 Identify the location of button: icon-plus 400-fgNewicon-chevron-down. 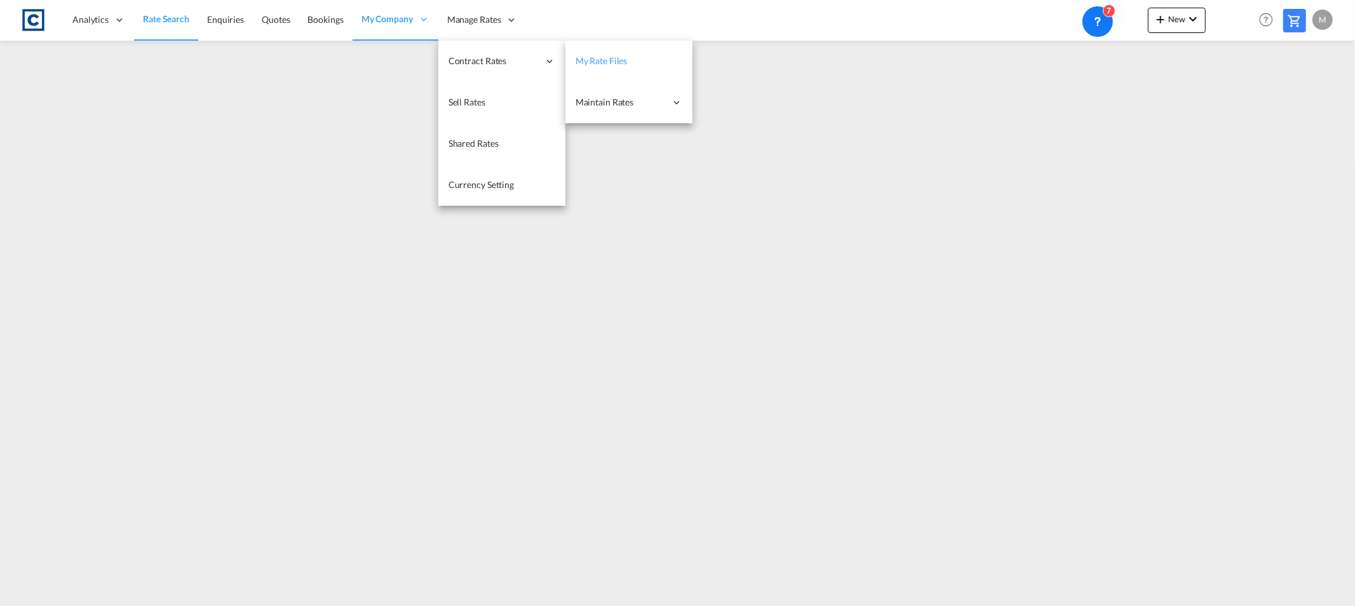
(1176, 20).